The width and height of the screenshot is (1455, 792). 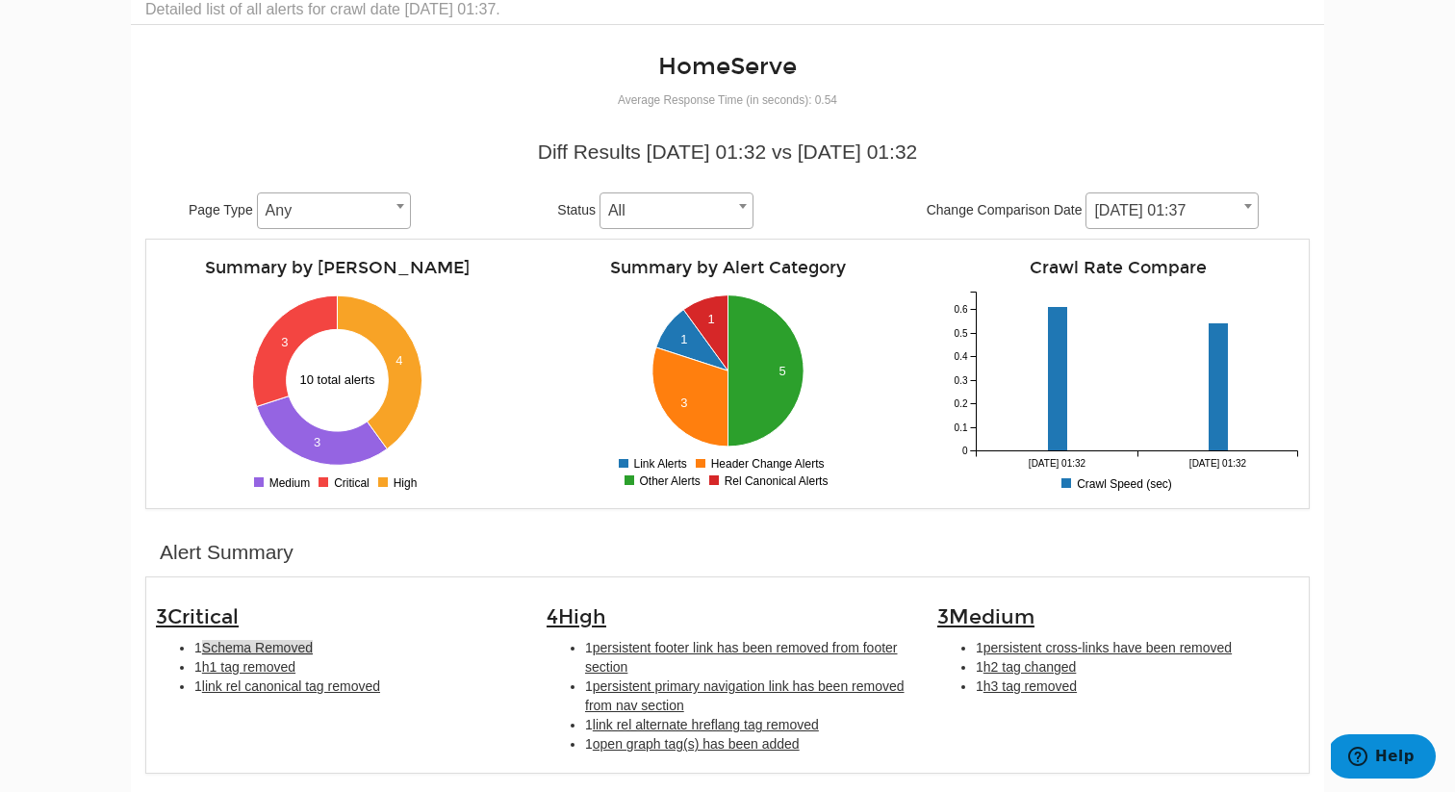 I want to click on tspan: 0.1, so click(x=961, y=427).